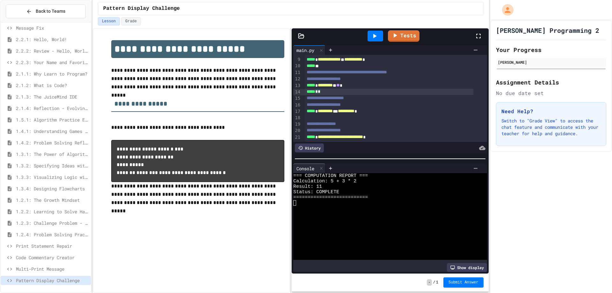 The image size is (612, 293). Describe the element at coordinates (52, 211) in the screenshot. I see `span: 1.2.2: Learning to Solve Hard Problems` at that location.